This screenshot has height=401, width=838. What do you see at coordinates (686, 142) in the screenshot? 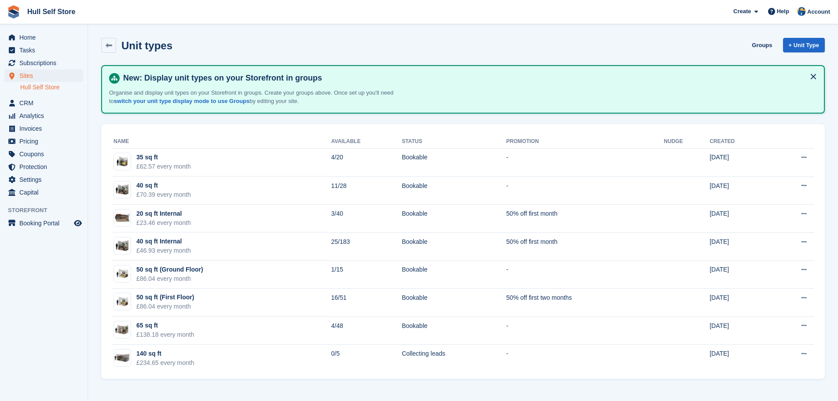
I see `th: Nudge` at bounding box center [686, 142].